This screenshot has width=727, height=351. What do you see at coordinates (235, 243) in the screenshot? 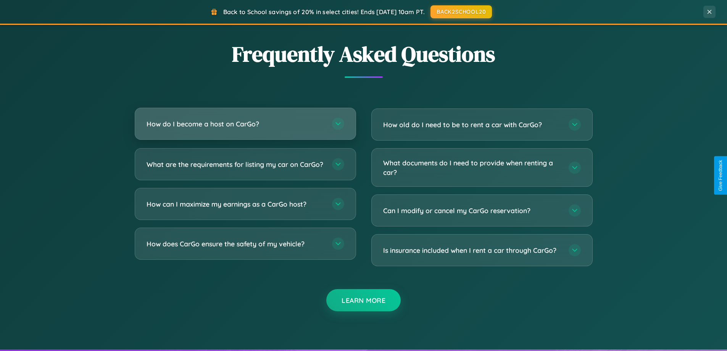
I see `h3: How does CarGo ensure the safety of my vehicle?` at bounding box center [235, 243].